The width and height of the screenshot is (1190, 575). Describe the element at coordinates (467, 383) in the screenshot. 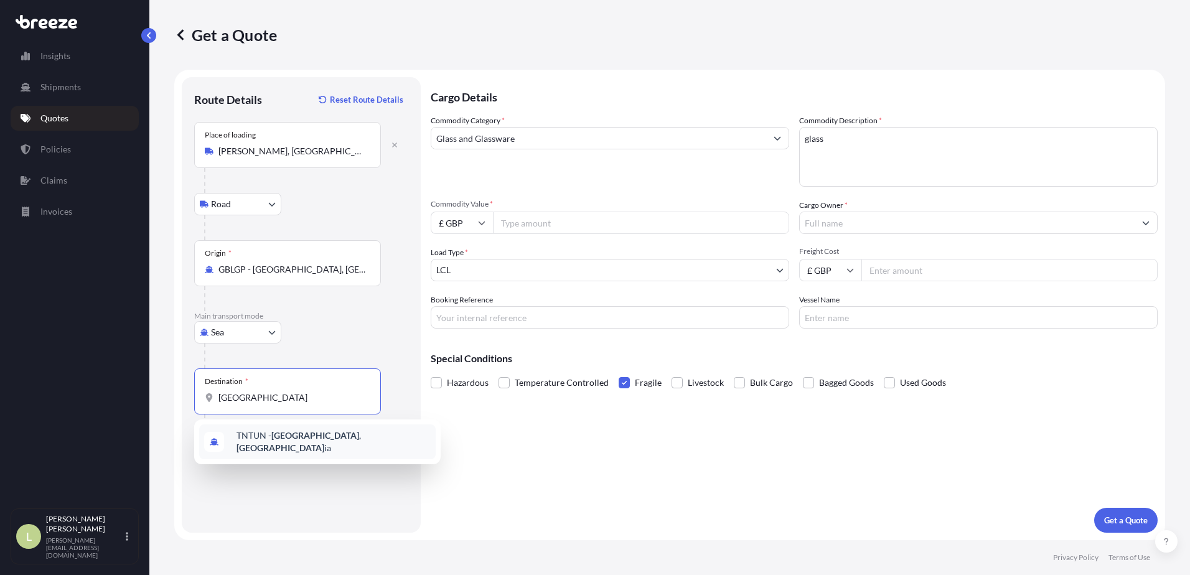

I see `span: Hazardous` at that location.